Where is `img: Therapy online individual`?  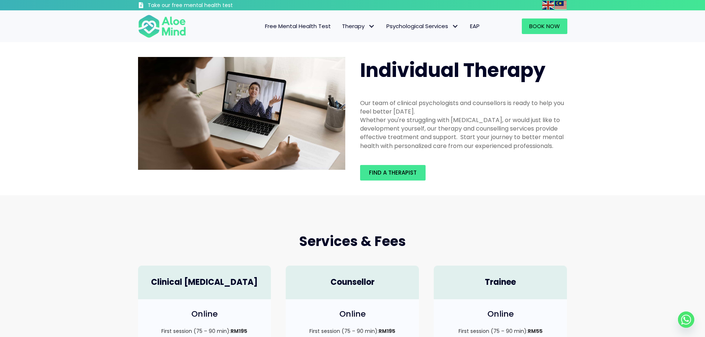
img: Therapy online individual is located at coordinates (242, 113).